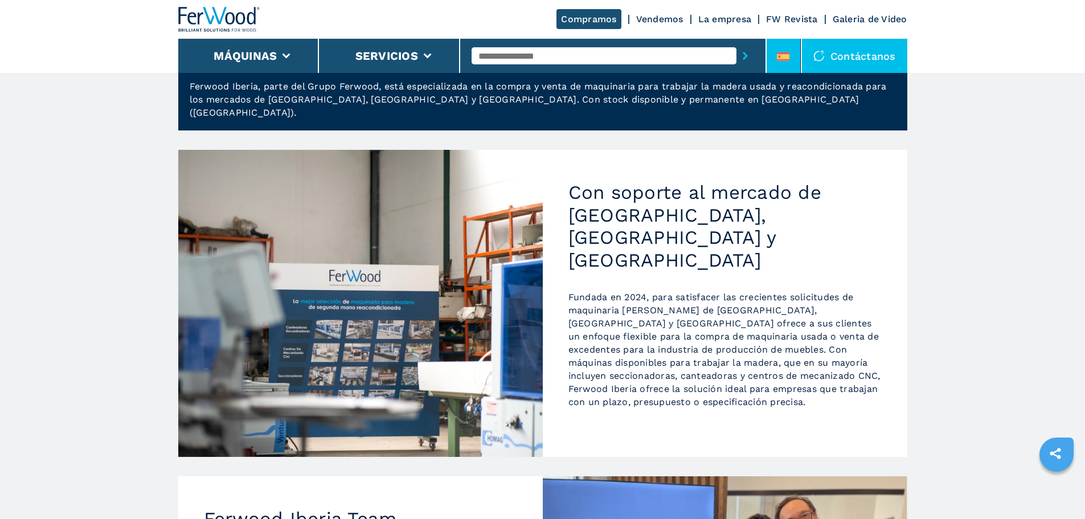 This screenshot has width=1085, height=519. I want to click on img: Ferwood, so click(219, 19).